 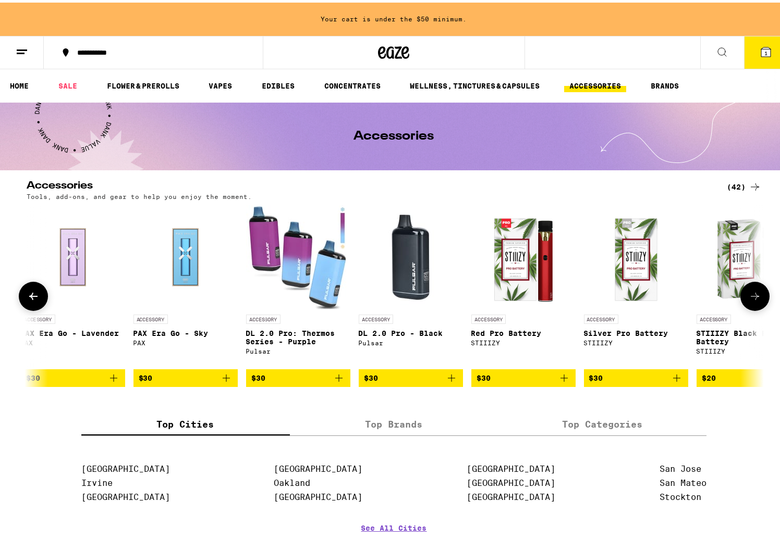 I want to click on a: Open page for Silver Pro Battery from STIIIZY, so click(x=636, y=285).